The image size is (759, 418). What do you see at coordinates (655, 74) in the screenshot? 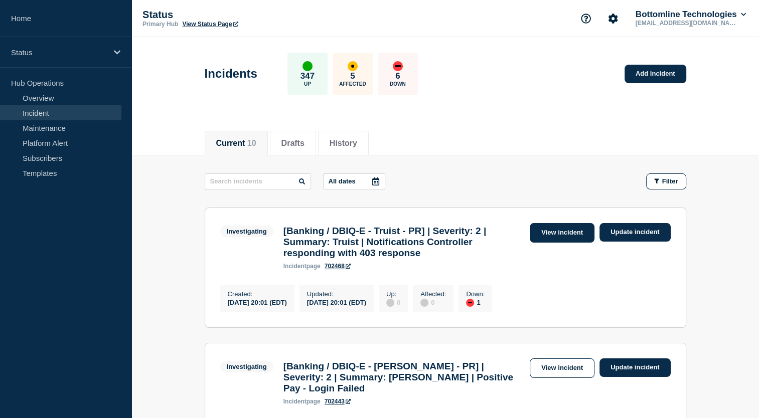
I see `a: Add incident` at bounding box center [655, 74].